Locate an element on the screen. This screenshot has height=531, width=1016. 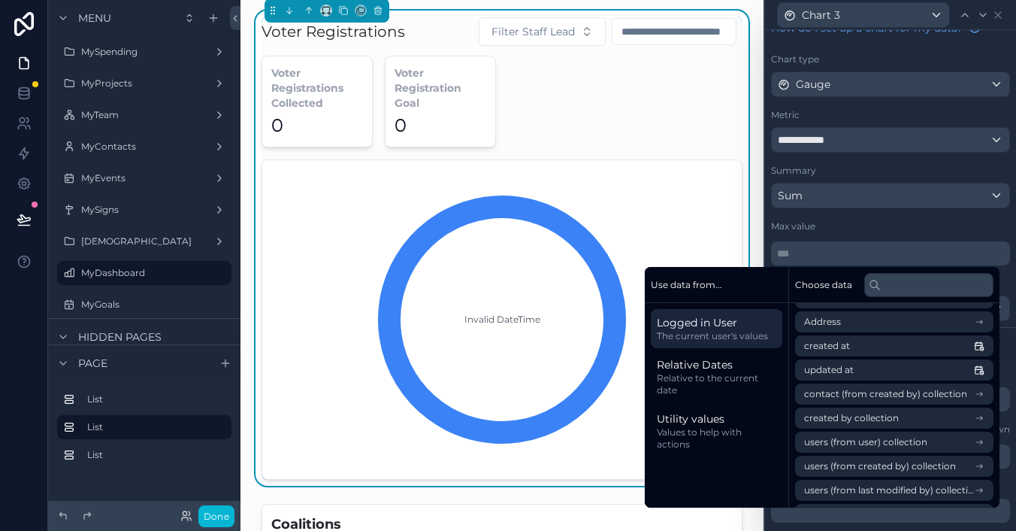
span: Relative to the current date is located at coordinates (716, 384).